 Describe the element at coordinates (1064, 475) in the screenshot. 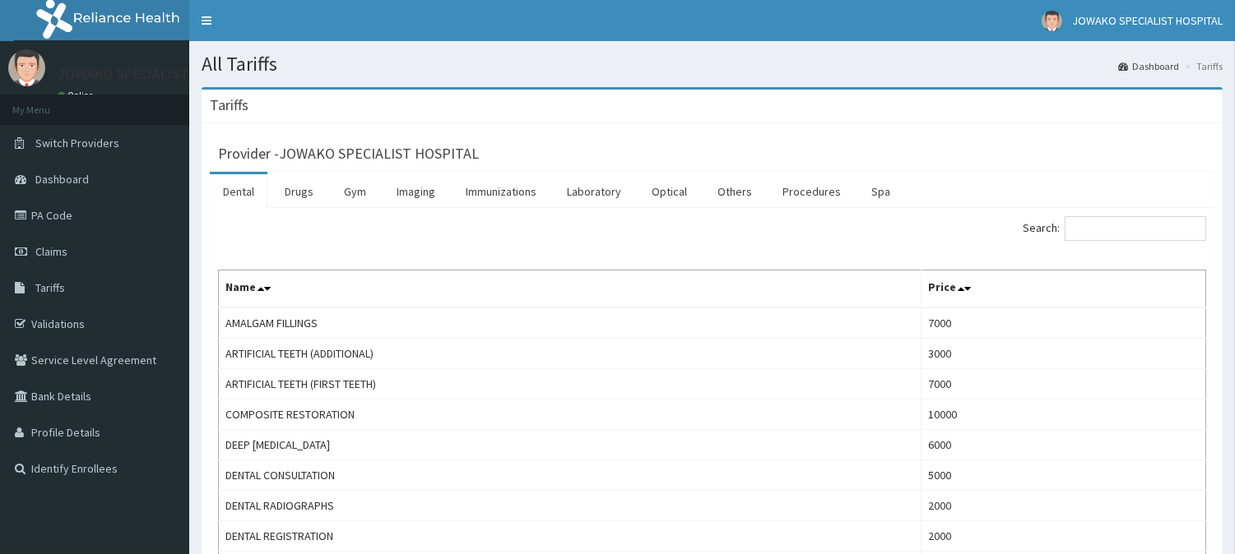

I see `td: 5000` at that location.